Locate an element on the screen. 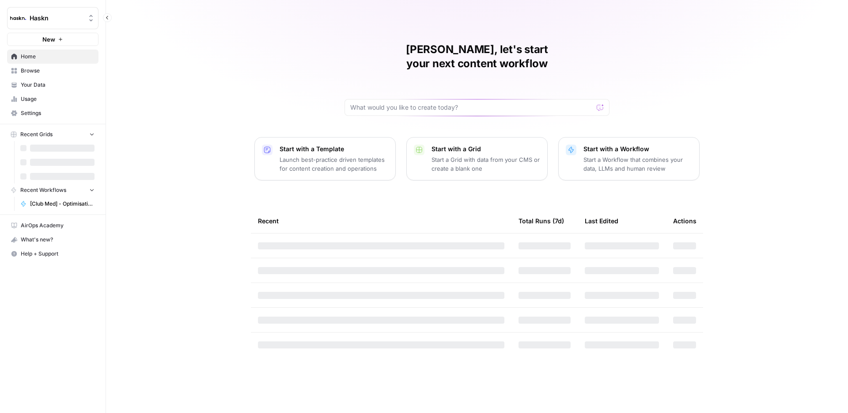 This screenshot has height=413, width=848. div: Recent is located at coordinates (381, 220).